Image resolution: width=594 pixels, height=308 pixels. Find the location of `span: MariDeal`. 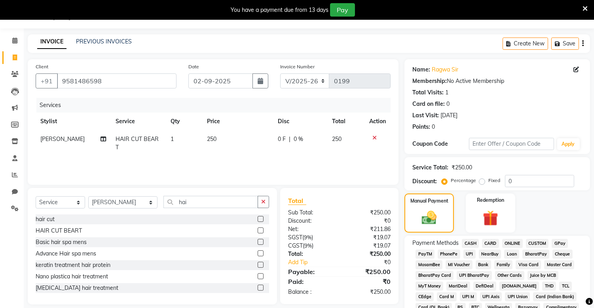

span: MariDeal is located at coordinates (458, 286).